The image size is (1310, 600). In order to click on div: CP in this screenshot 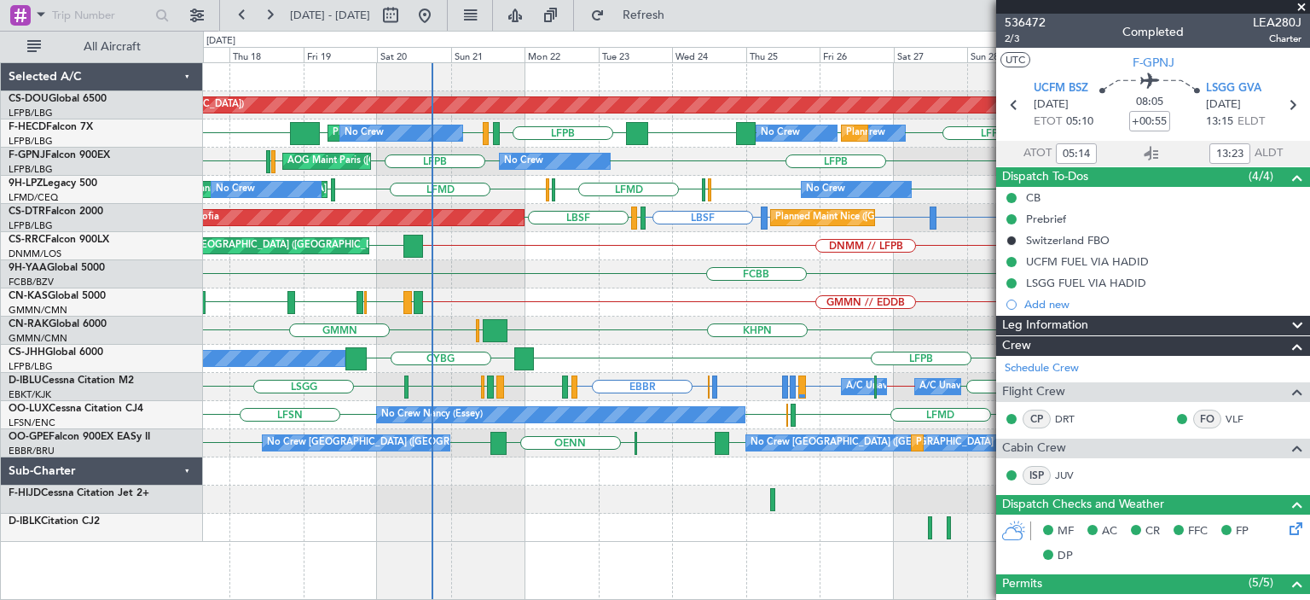, I will do `click(1037, 419)`.